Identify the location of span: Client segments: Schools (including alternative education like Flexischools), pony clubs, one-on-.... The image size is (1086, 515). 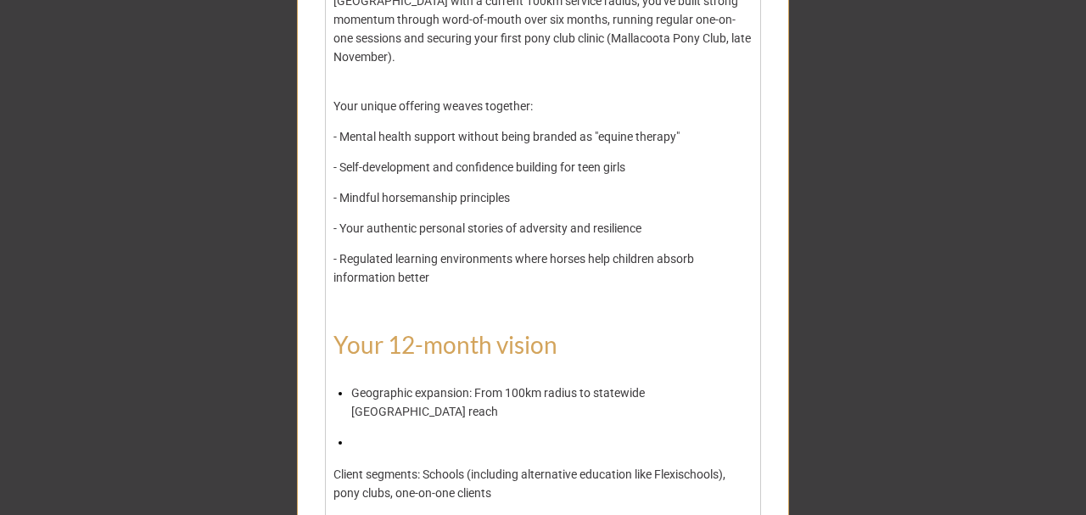
(530, 484).